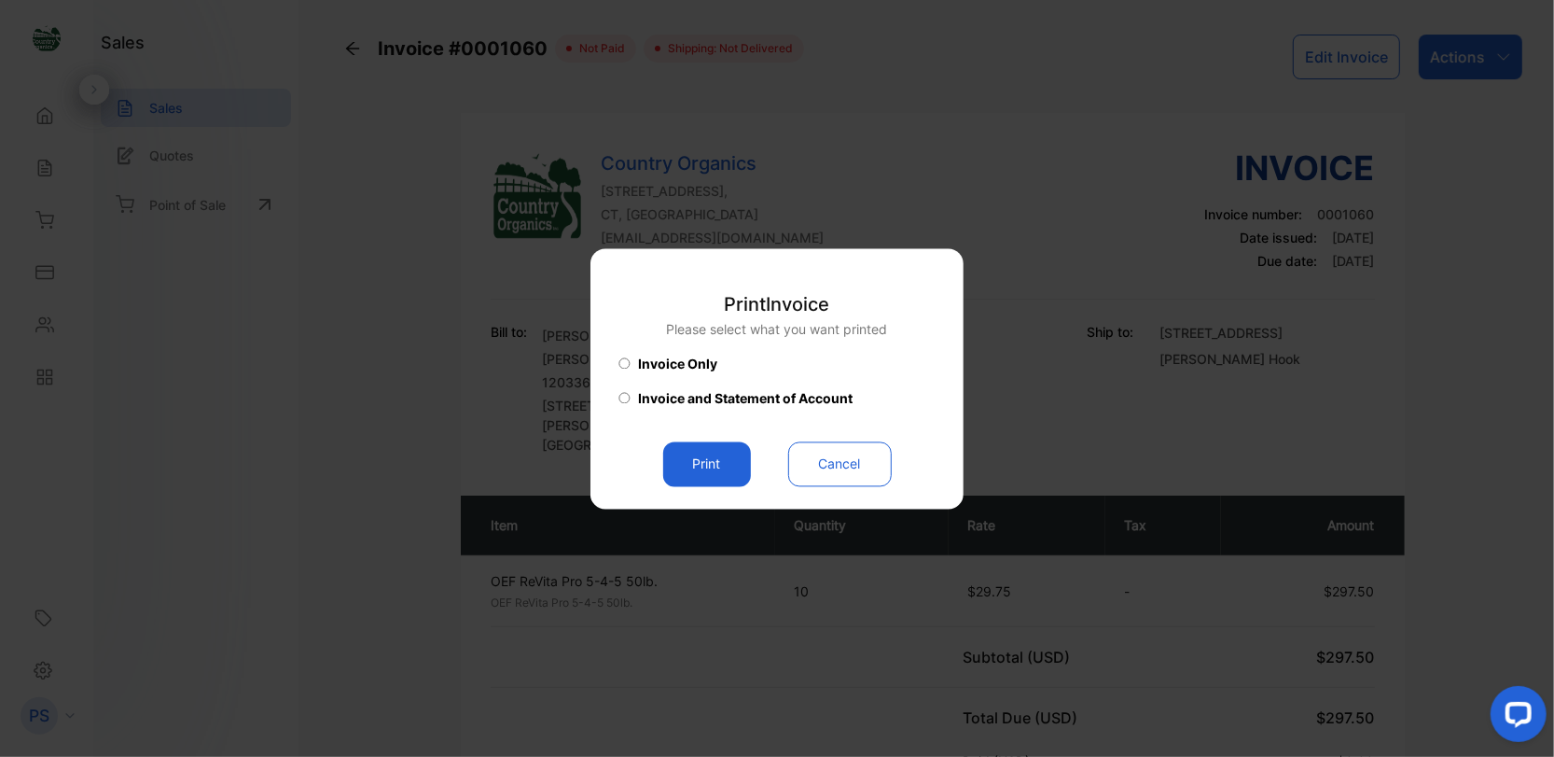 This screenshot has width=1554, height=757. What do you see at coordinates (777, 328) in the screenshot?
I see `p: Please select what you want printed` at bounding box center [777, 328].